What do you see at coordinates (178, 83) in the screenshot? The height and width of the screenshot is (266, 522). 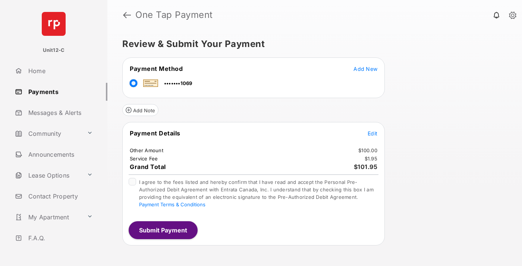 I see `span: •••••••1069` at bounding box center [178, 83].